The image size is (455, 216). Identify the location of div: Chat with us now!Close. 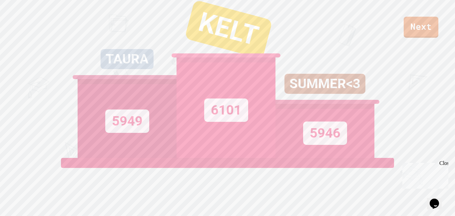
(24, 22).